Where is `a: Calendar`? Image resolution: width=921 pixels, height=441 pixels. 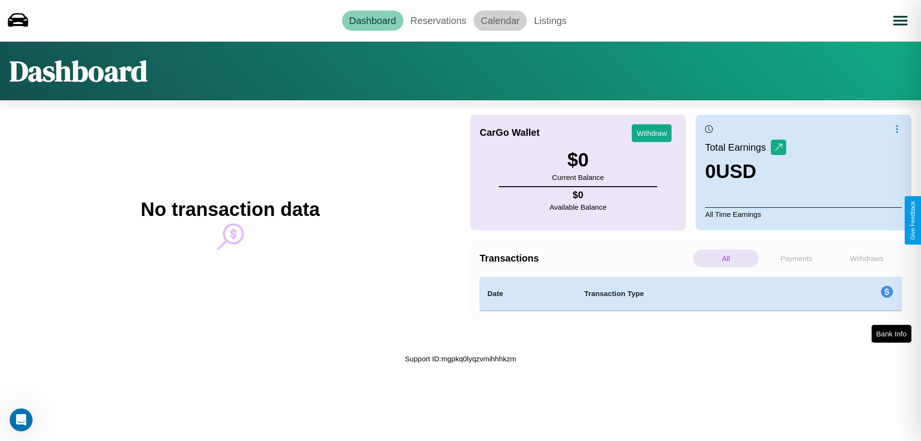
a: Calendar is located at coordinates (500, 21).